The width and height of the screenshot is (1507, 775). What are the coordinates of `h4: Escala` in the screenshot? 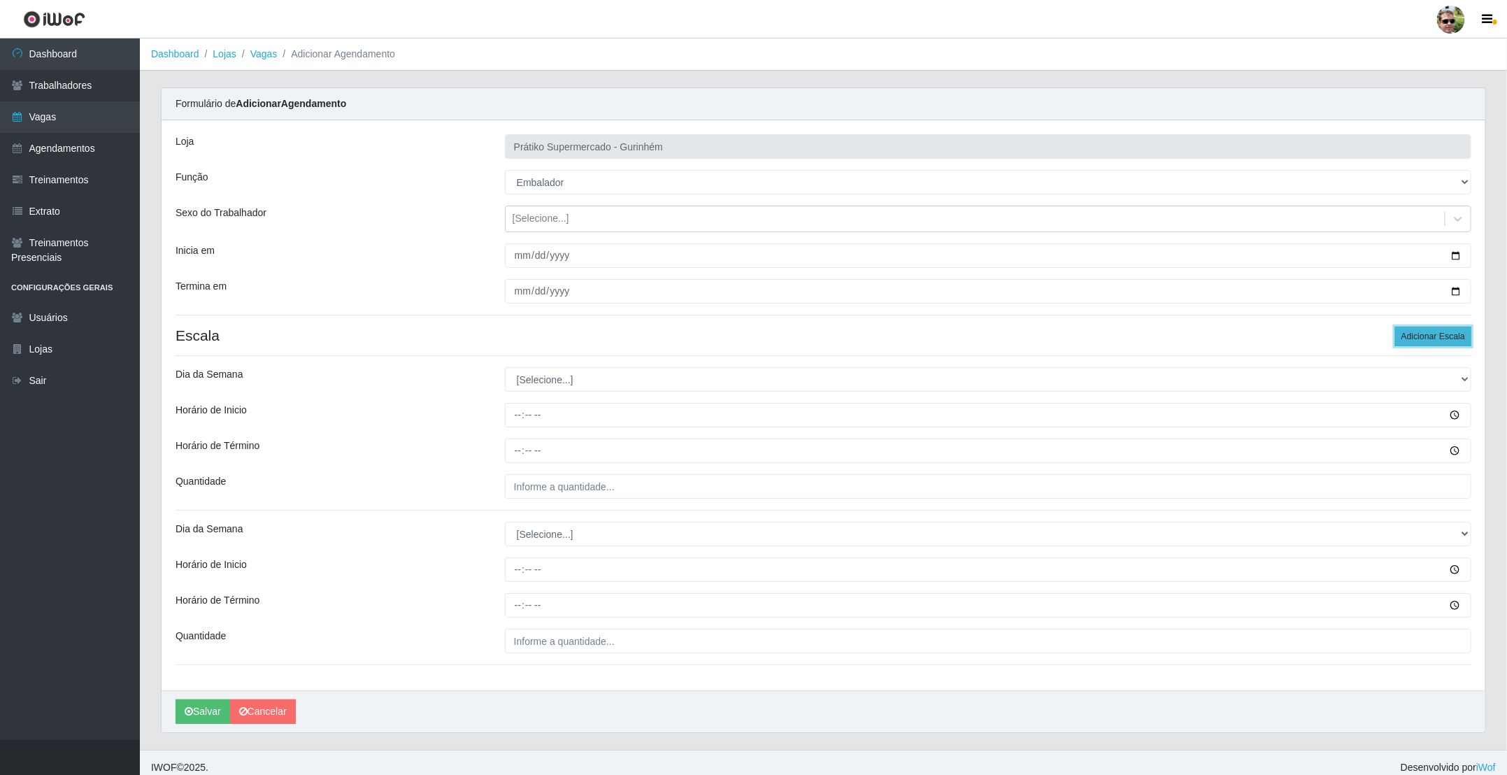 It's located at (823, 335).